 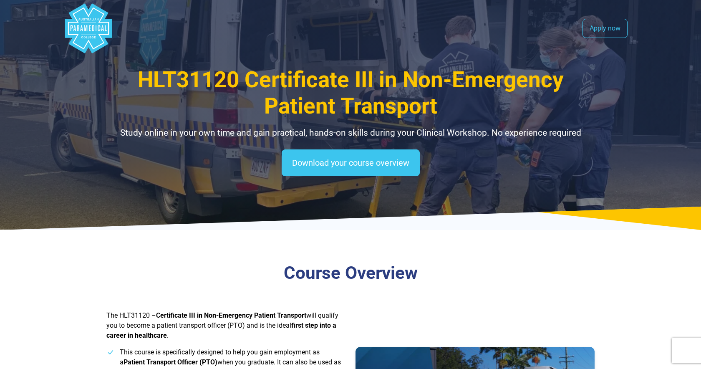 I want to click on span: HLT31120 Certificate III in Non-Emergency Patient Transport, so click(x=351, y=93).